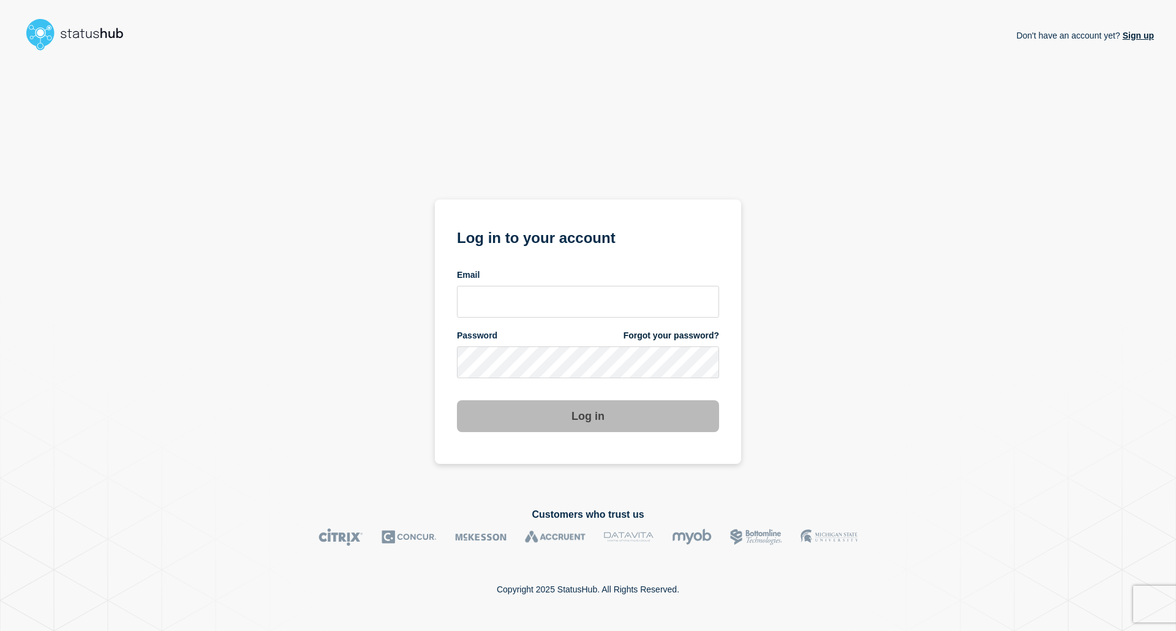  What do you see at coordinates (341, 537) in the screenshot?
I see `img: Citrix logo` at bounding box center [341, 537].